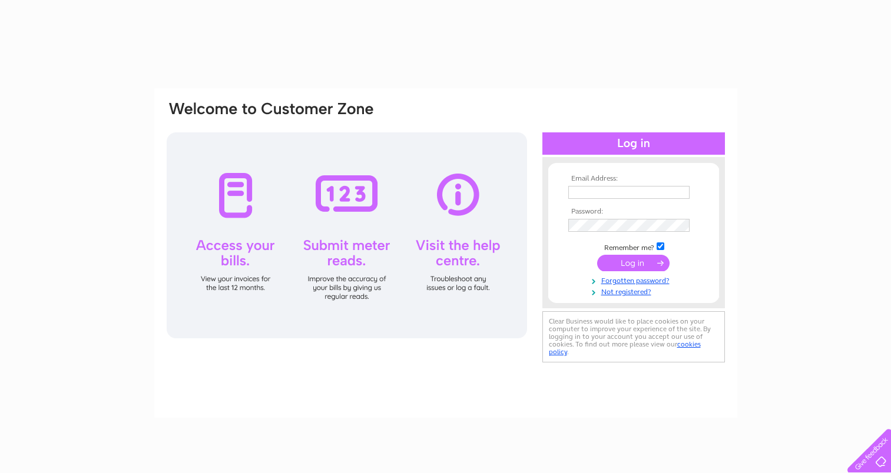 The height and width of the screenshot is (473, 891). What do you see at coordinates (635, 280) in the screenshot?
I see `a: Forgotten password?` at bounding box center [635, 280].